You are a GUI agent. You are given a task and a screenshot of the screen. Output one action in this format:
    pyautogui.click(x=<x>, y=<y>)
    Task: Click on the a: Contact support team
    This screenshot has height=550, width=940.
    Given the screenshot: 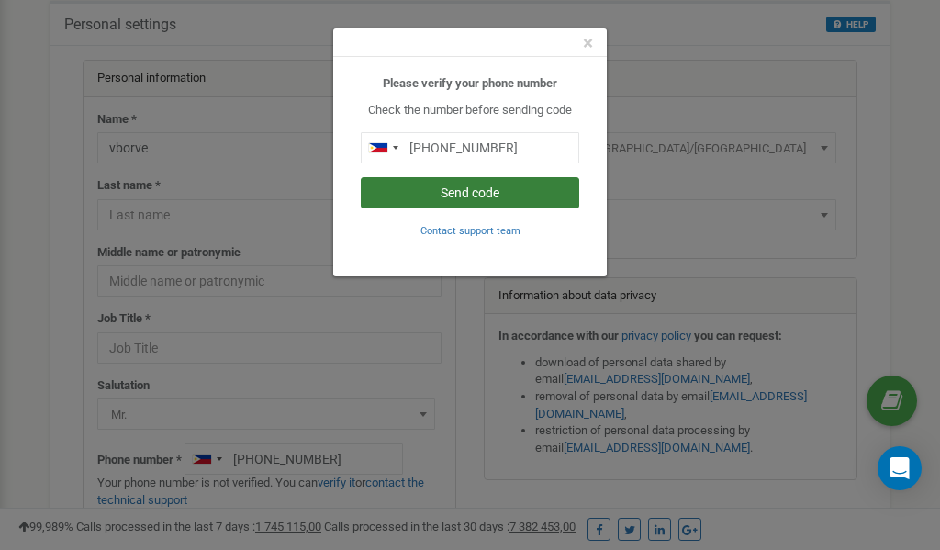 What is the action you would take?
    pyautogui.click(x=470, y=229)
    